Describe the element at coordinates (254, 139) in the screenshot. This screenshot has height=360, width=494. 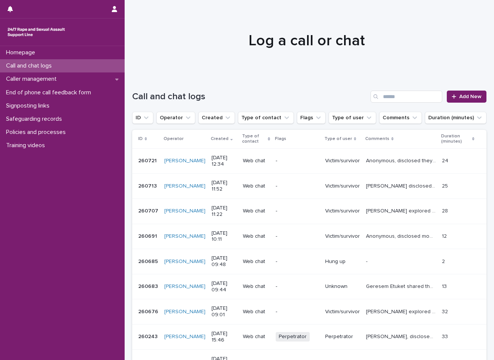
I see `p: Type of contact` at that location.